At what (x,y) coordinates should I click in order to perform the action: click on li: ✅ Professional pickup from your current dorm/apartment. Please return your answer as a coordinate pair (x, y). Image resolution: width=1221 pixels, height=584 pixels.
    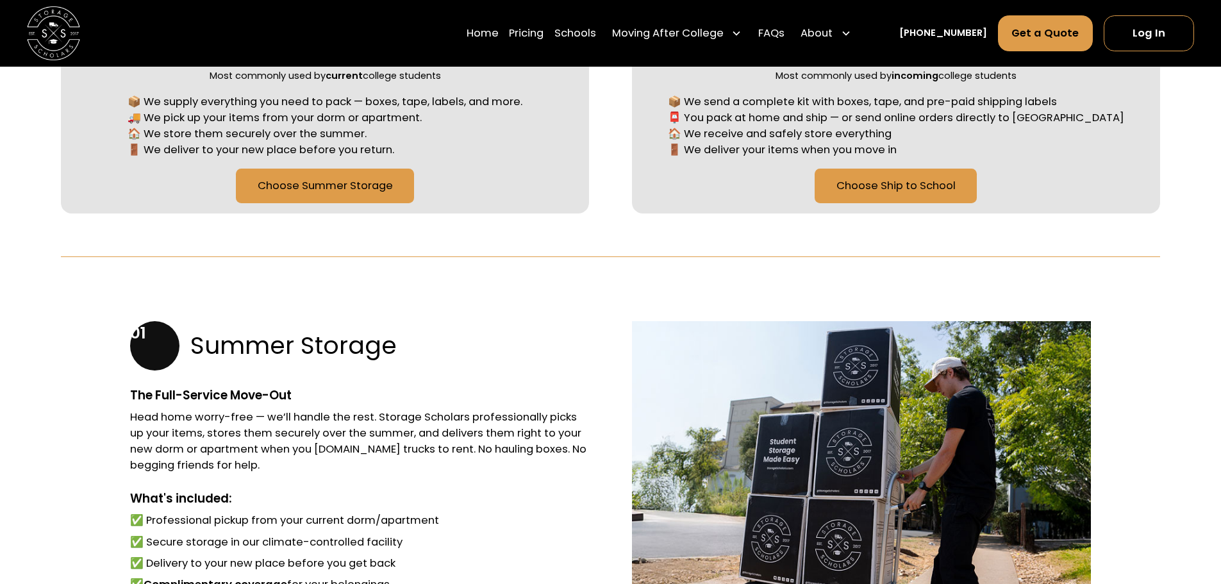
    Looking at the image, I should click on (359, 520).